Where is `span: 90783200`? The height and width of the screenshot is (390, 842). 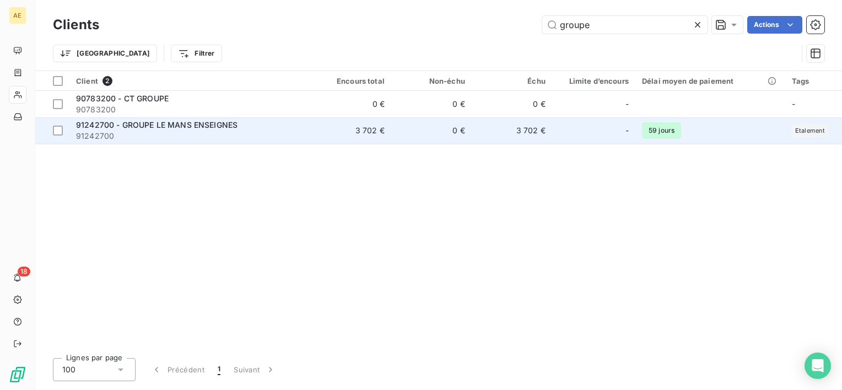
span: 90783200 is located at coordinates (190, 110).